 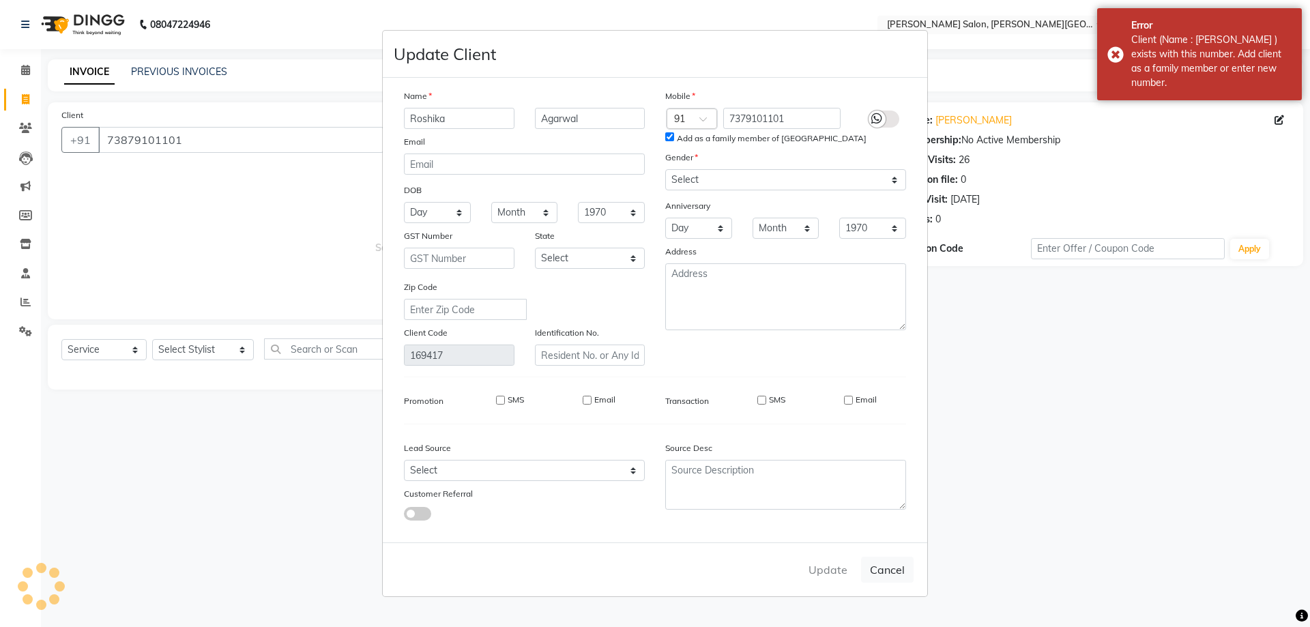 I want to click on button: Cancel, so click(x=887, y=570).